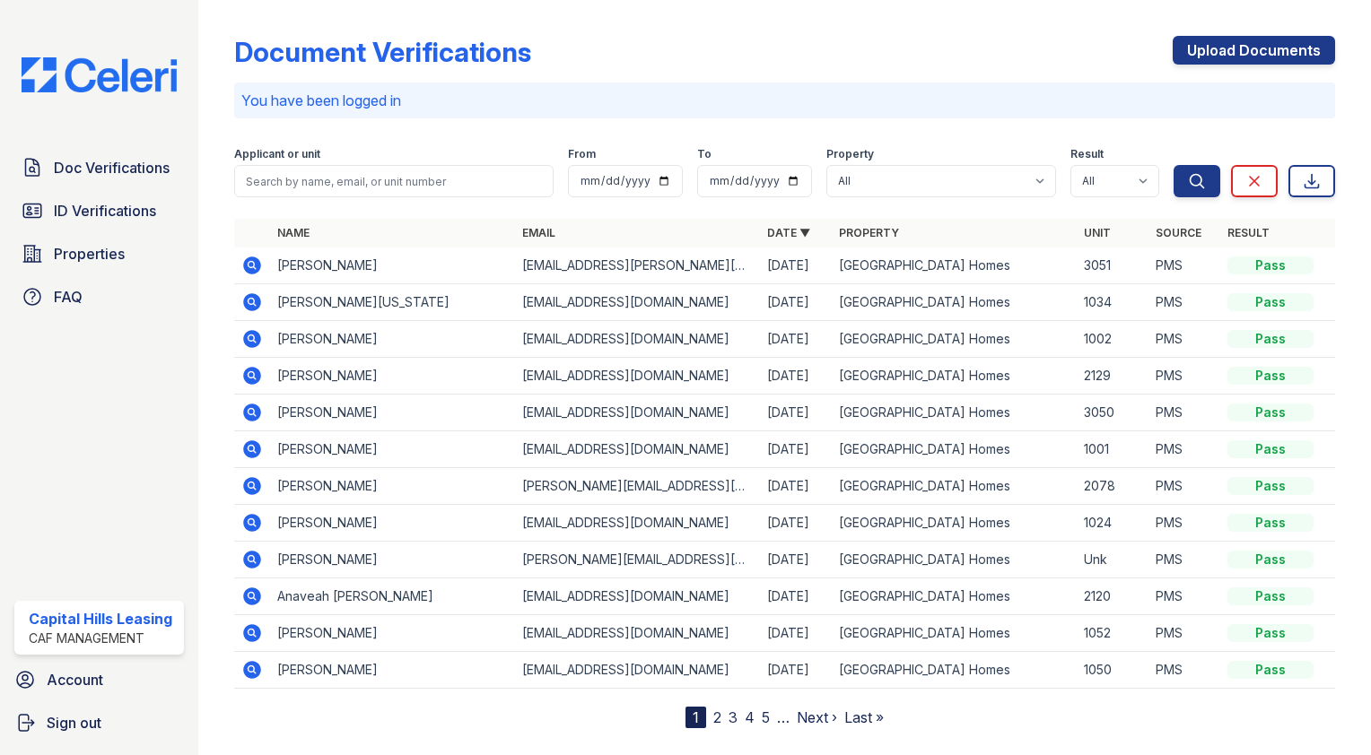 This screenshot has width=1371, height=755. I want to click on a: Date ▼, so click(788, 232).